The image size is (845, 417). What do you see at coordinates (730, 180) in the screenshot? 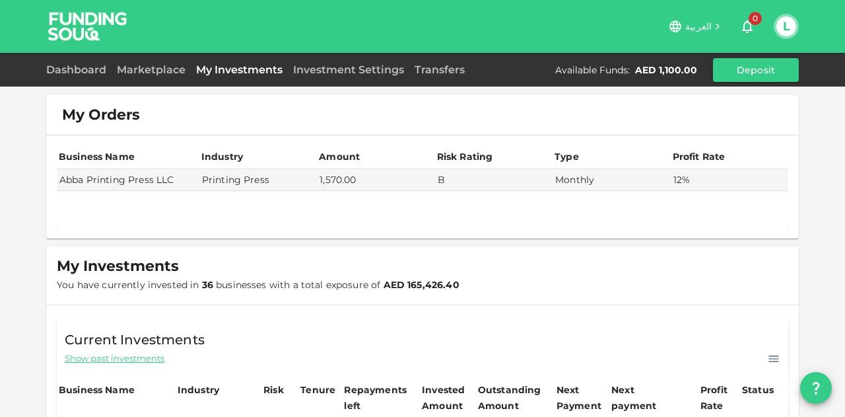
I see `td: 12%` at bounding box center [730, 180].